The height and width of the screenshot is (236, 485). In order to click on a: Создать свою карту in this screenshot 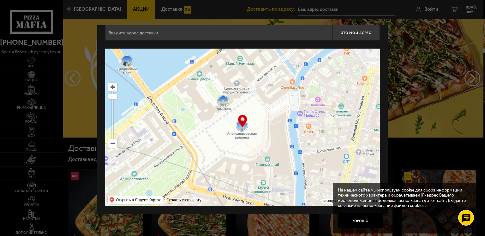, I will do `click(184, 200)`.